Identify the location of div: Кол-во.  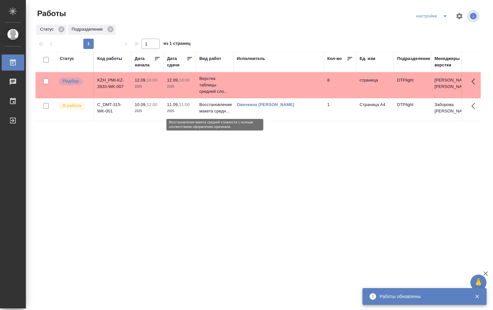
(334, 59).